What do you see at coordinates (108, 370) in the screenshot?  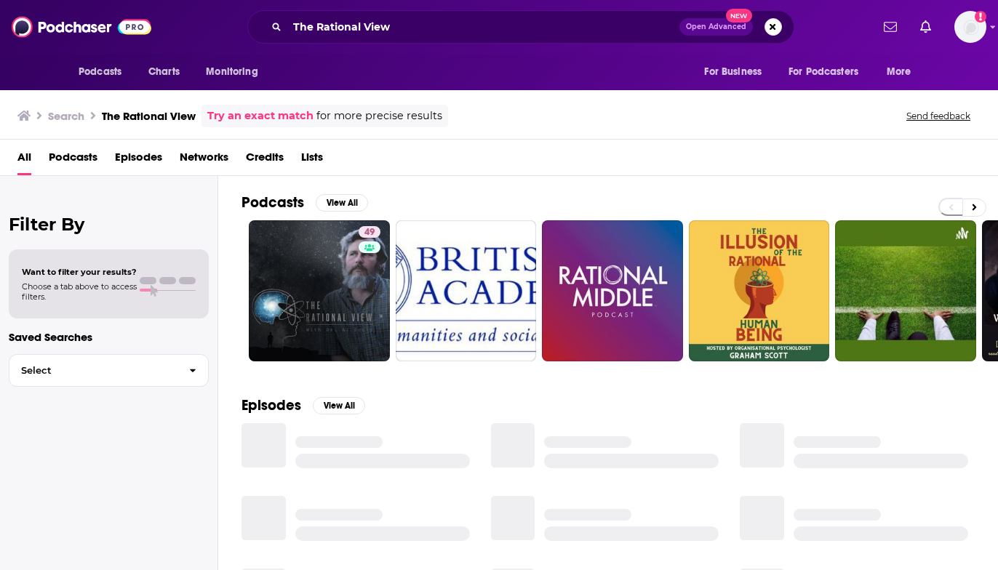 I see `button: Select` at bounding box center [108, 370].